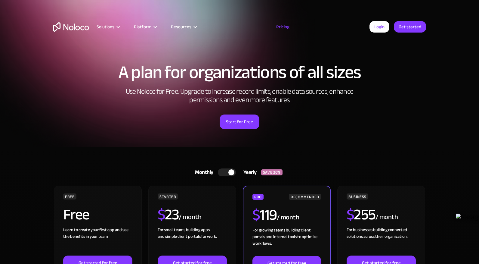  Describe the element at coordinates (305, 196) in the screenshot. I see `div: RECOMMENDED` at that location.